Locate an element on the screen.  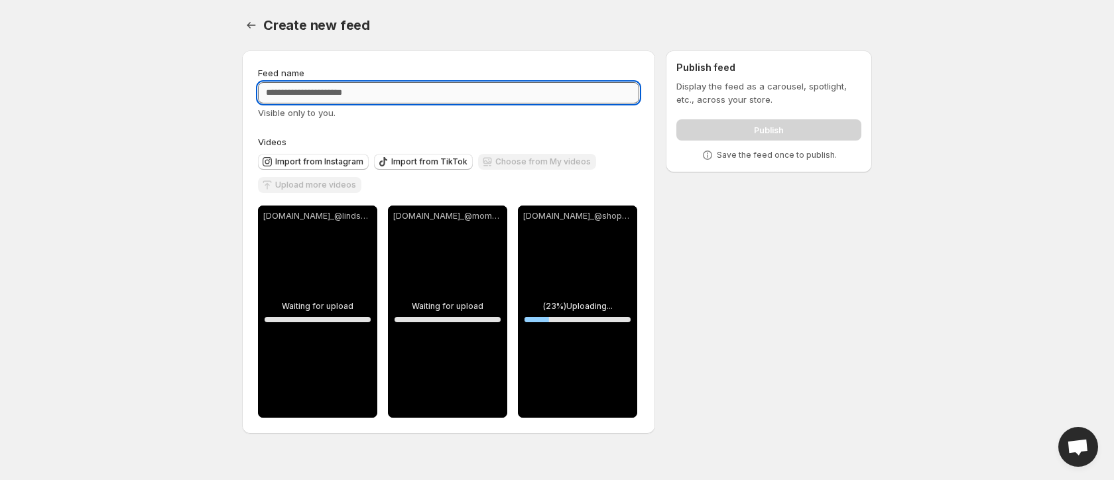
button: Import from Instagram is located at coordinates (313, 162).